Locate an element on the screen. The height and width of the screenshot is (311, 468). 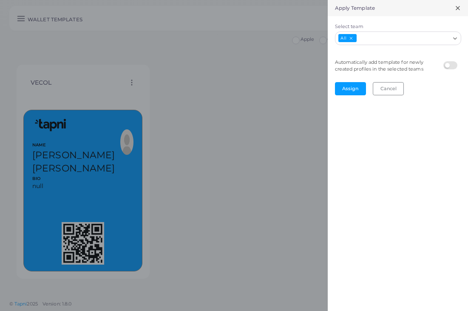
button: Cancel is located at coordinates (388, 88).